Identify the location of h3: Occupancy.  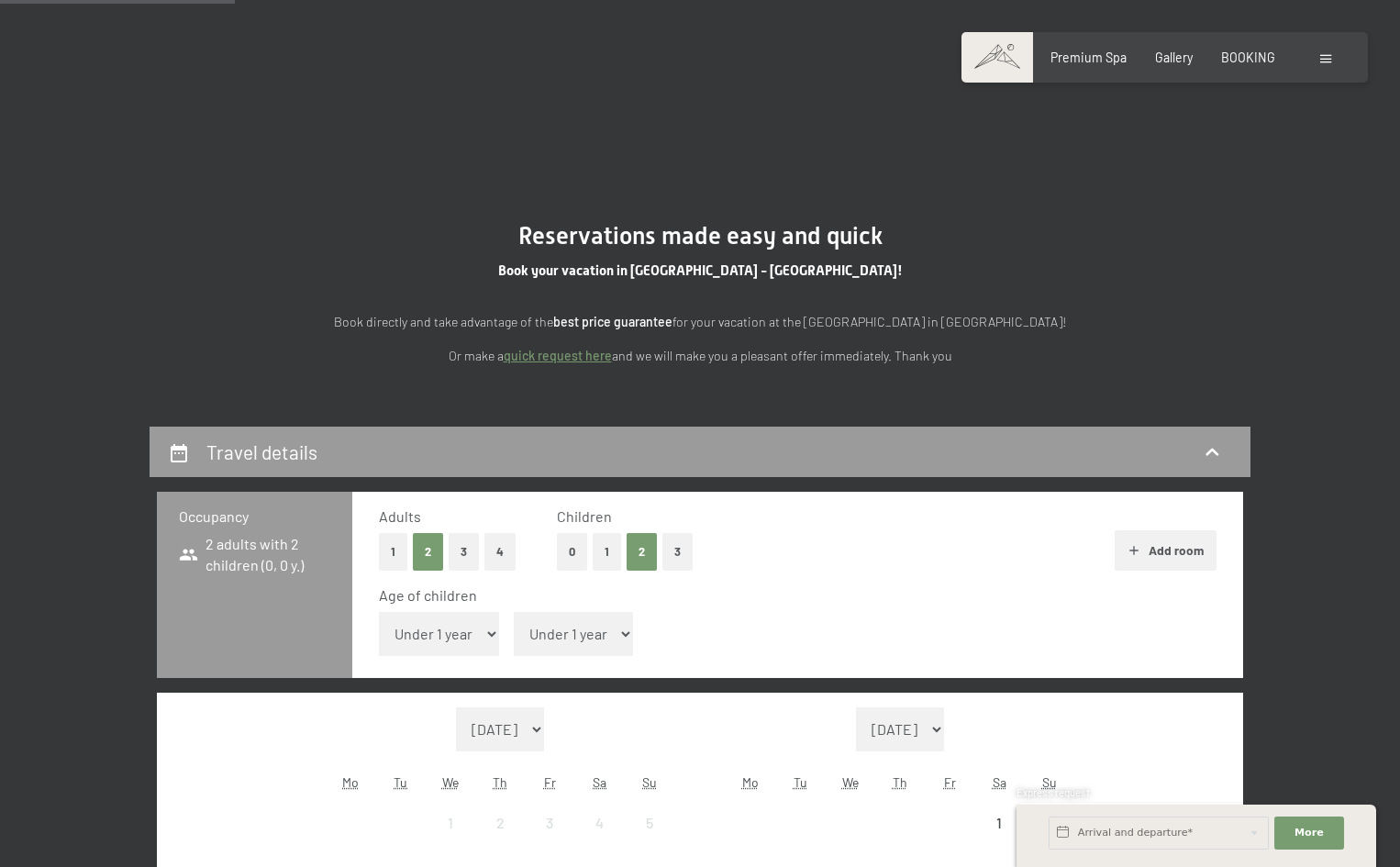
(254, 516).